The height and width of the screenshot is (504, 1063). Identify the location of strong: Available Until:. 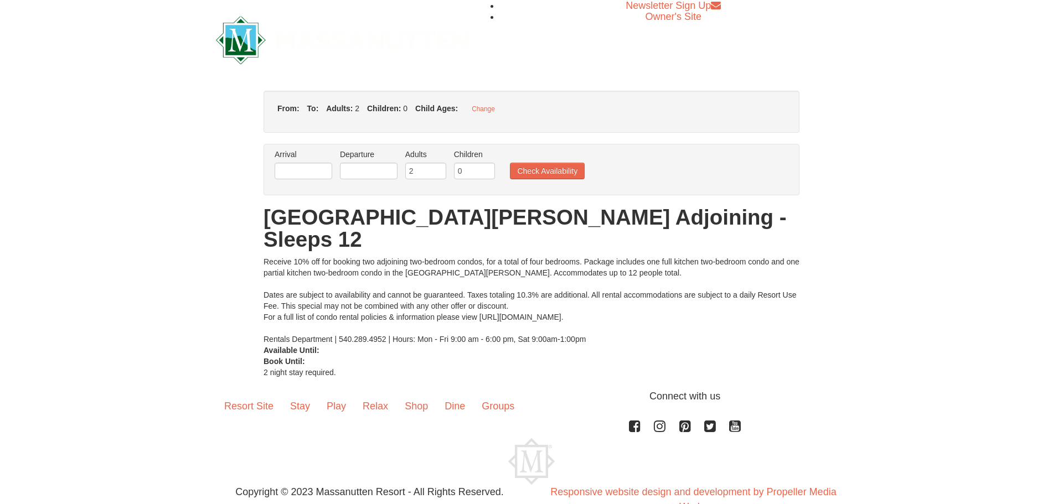
(291, 350).